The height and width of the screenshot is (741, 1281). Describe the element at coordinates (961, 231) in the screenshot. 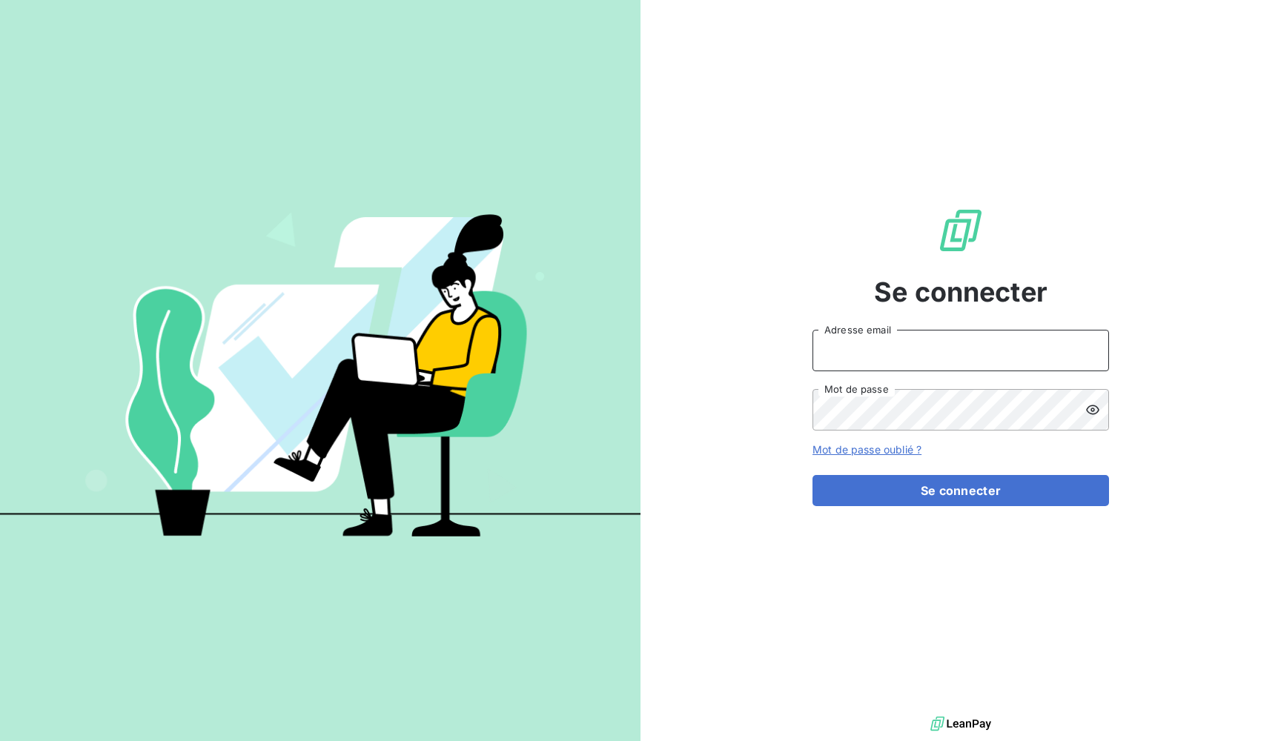

I see `img: Logo LeanPay` at that location.